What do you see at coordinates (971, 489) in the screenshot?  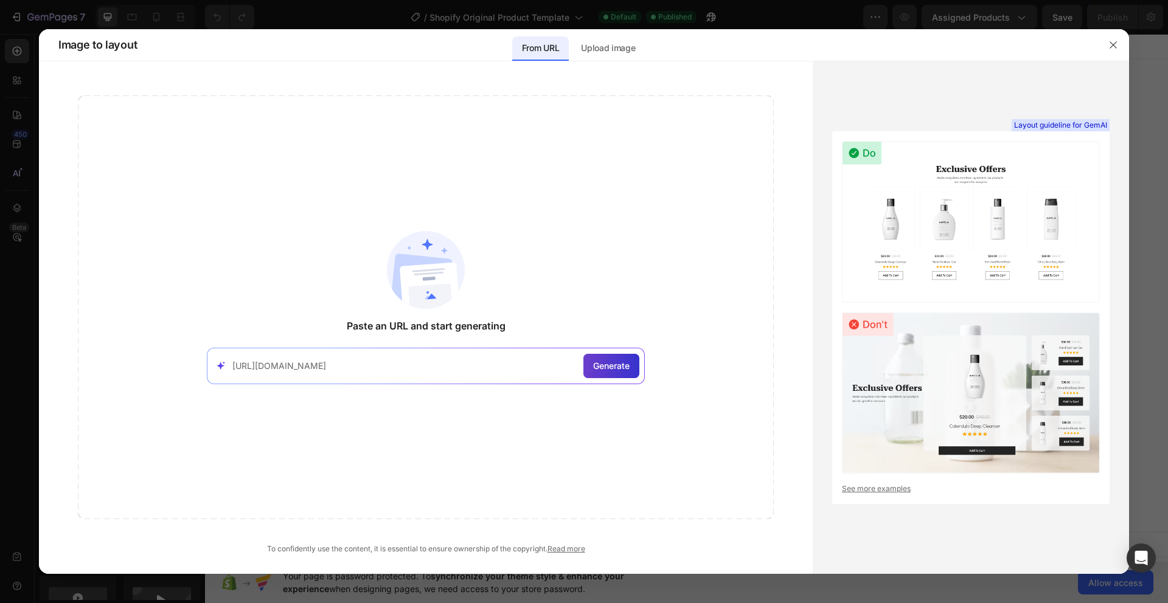 I see `a: See more examples` at bounding box center [971, 489].